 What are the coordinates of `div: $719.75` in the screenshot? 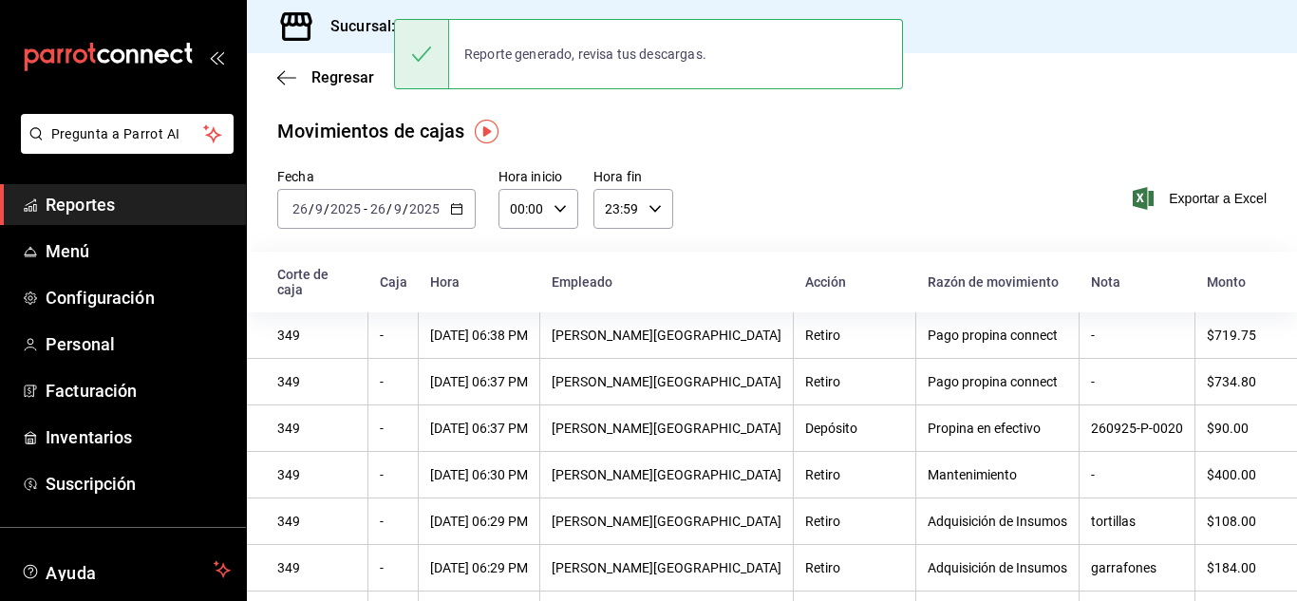 It's located at (1237, 335).